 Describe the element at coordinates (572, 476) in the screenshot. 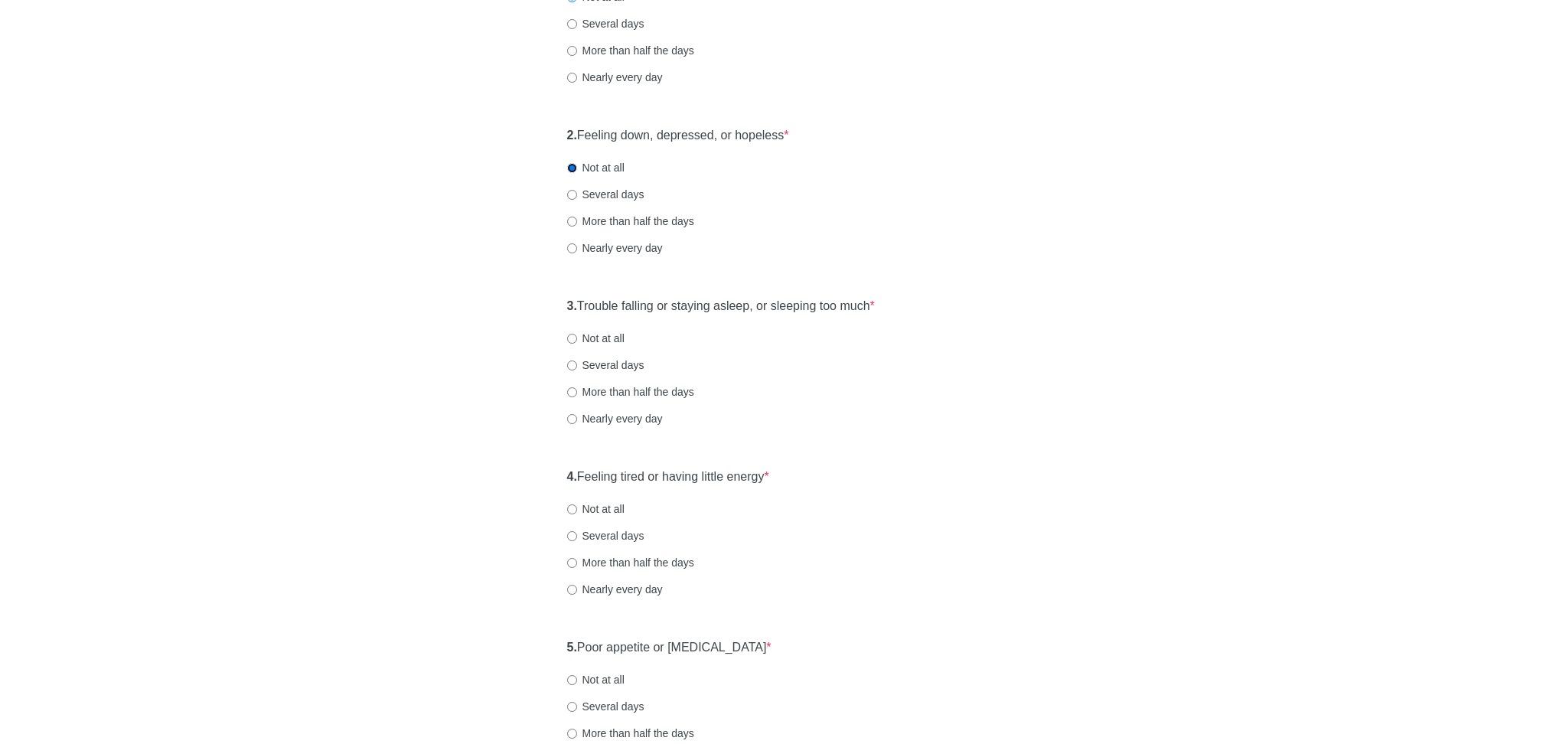

I see `strong: 4.` at that location.